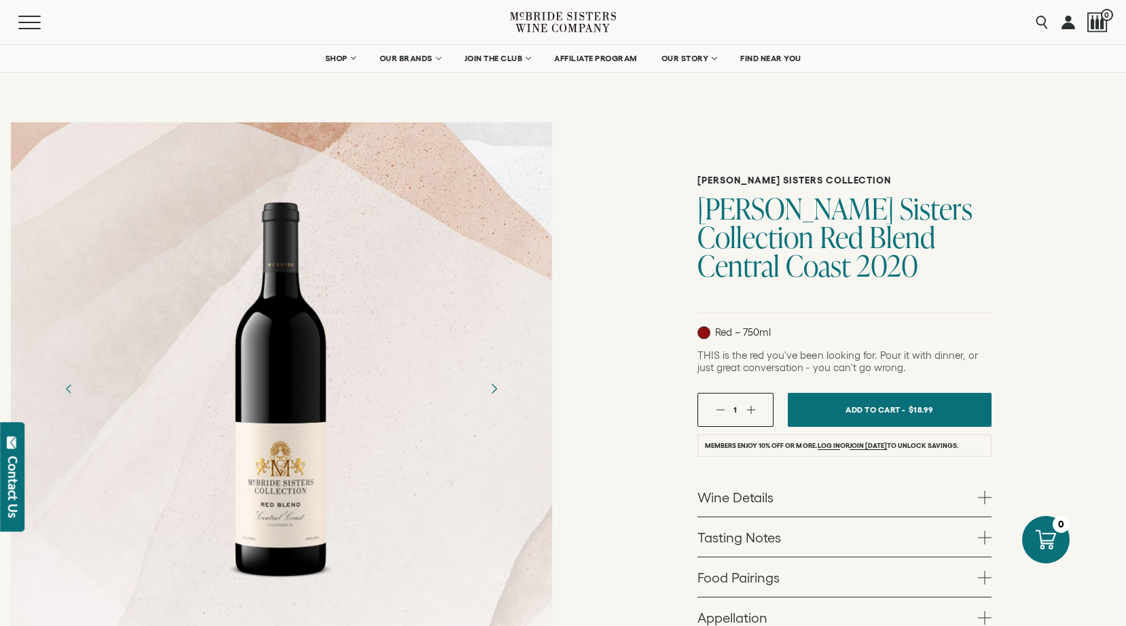  Describe the element at coordinates (844, 497) in the screenshot. I see `a: Wine Details` at that location.